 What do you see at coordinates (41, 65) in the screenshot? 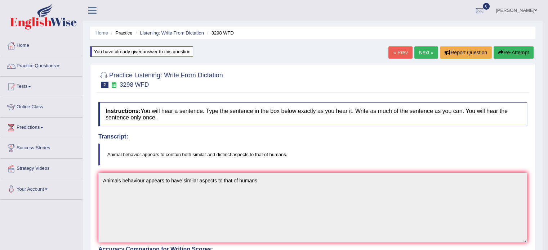
I see `a: Practice Questions` at bounding box center [41, 65].